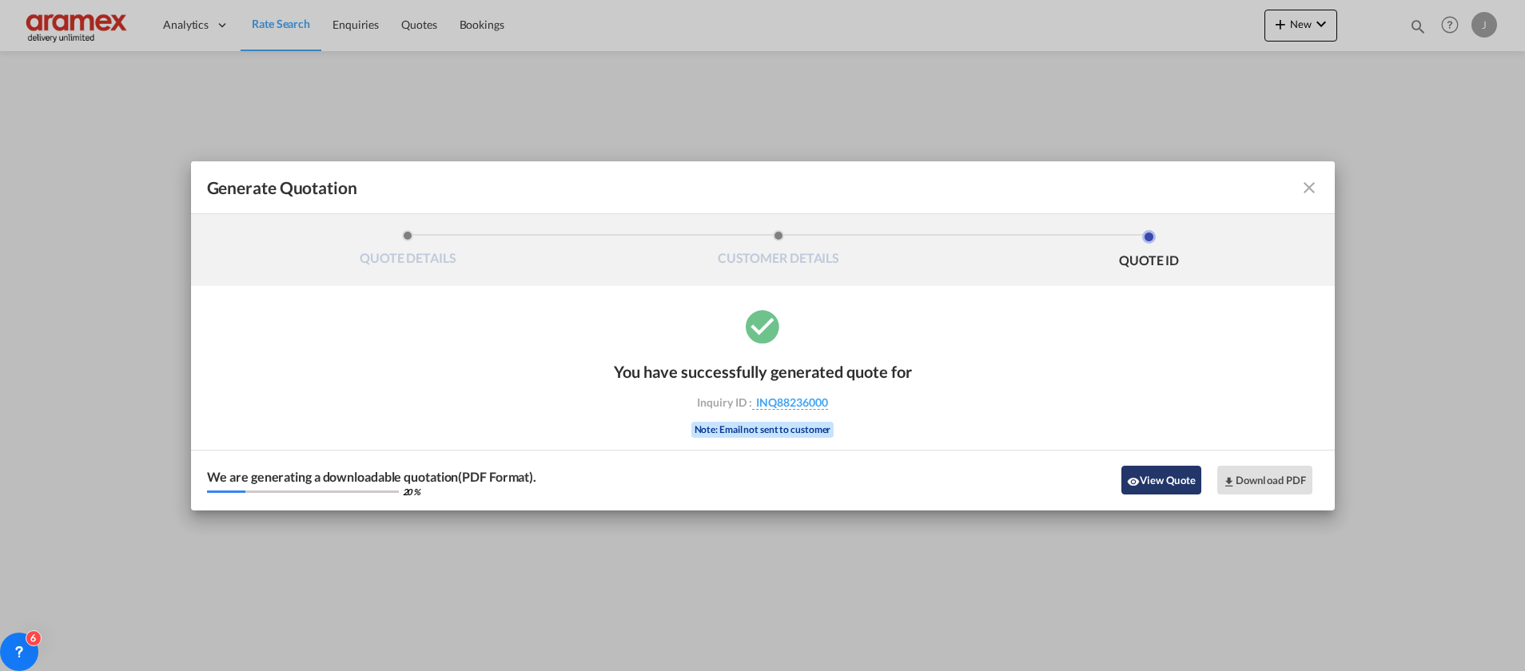 The width and height of the screenshot is (1525, 671). Describe the element at coordinates (282, 188) in the screenshot. I see `span: Generate Quotation` at that location.